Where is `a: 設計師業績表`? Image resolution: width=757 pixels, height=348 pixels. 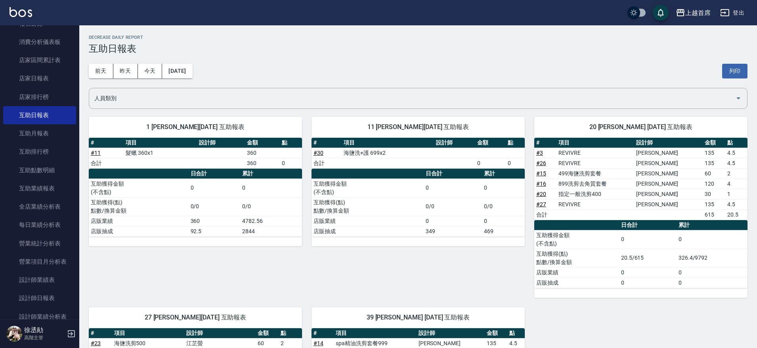 a: 設計師業績表 is located at coordinates (40, 280).